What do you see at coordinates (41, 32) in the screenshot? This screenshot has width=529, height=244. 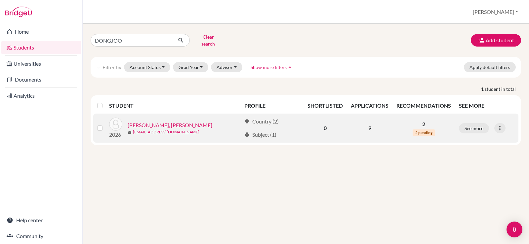 I see `a: Home` at bounding box center [41, 32].